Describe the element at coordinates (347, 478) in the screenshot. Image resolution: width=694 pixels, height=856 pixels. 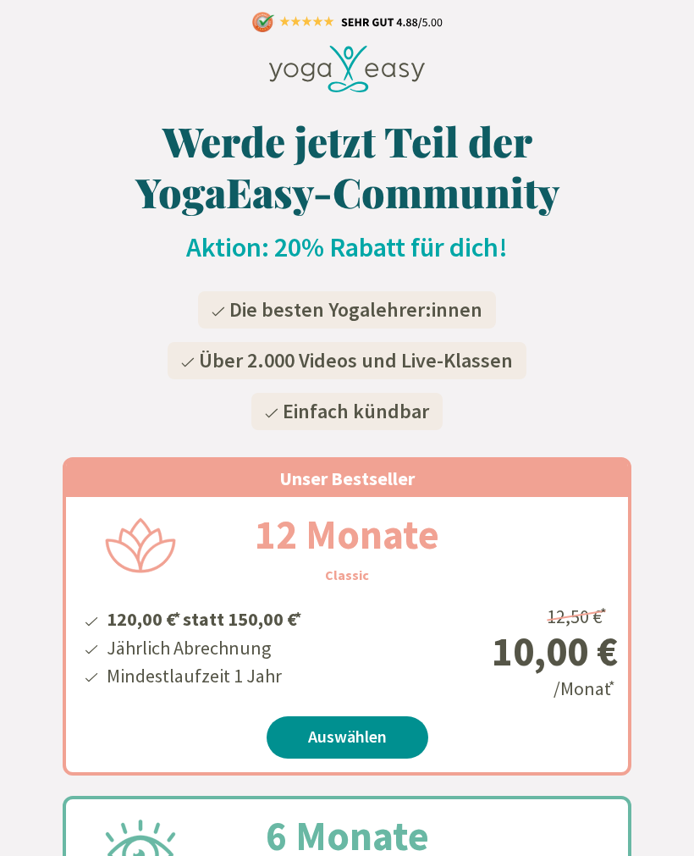
I see `span: Unser Bestseller` at that location.